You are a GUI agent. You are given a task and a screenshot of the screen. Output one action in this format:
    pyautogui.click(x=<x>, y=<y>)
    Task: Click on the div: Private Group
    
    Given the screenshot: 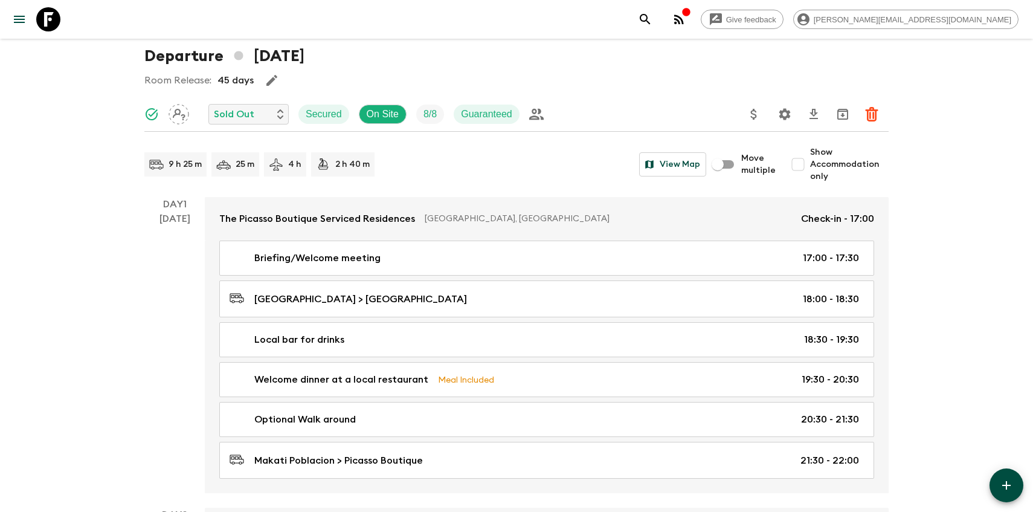 What is the action you would take?
    pyautogui.click(x=537, y=114)
    